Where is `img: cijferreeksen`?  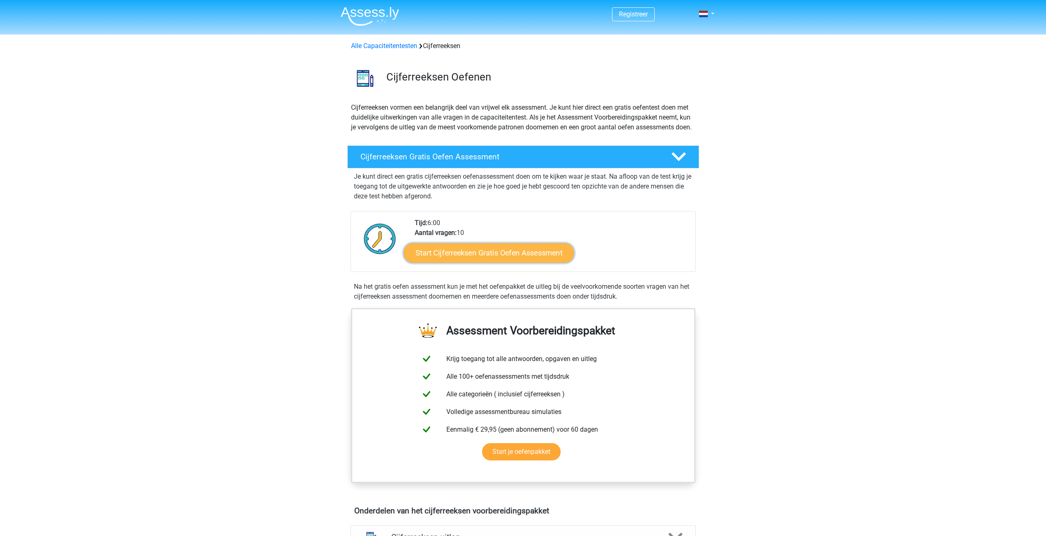
img: cijferreeksen is located at coordinates (365, 78).